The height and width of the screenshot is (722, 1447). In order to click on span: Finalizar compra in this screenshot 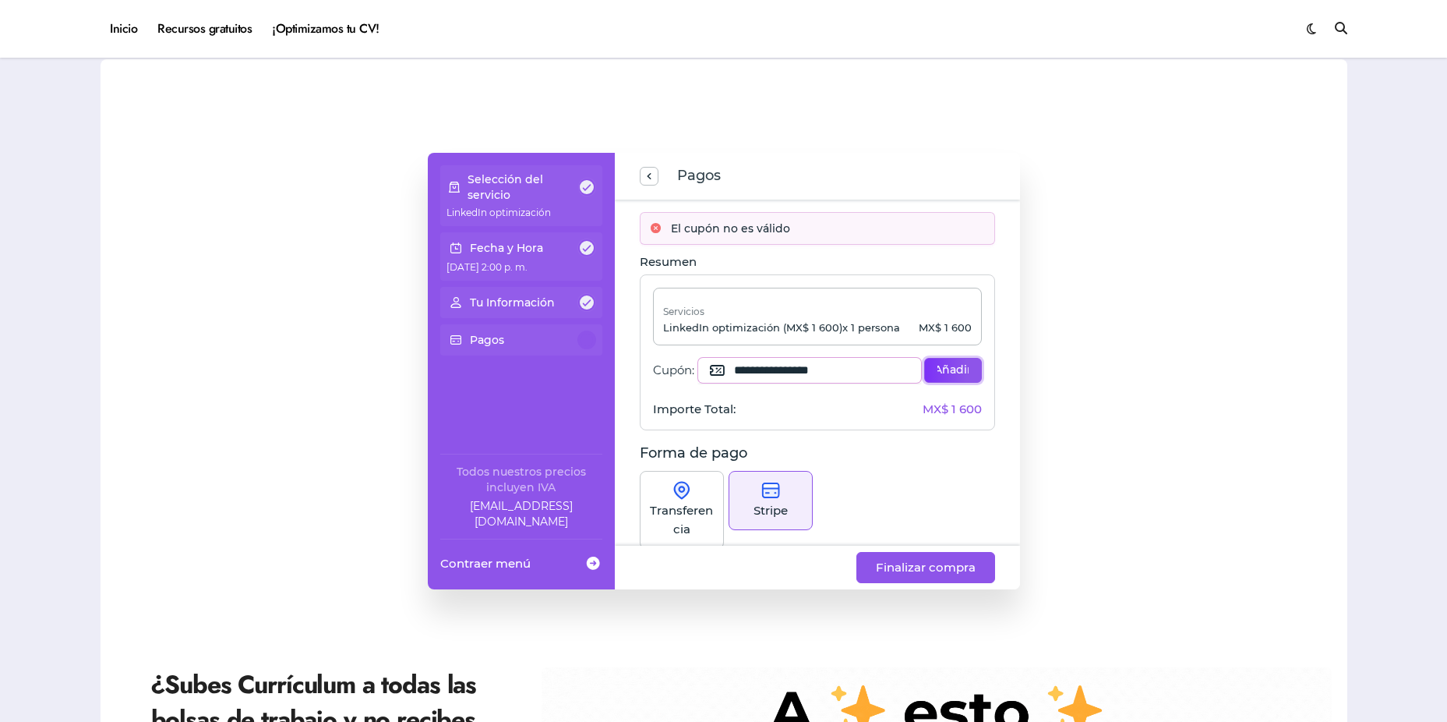, I will do `click(926, 567)`.